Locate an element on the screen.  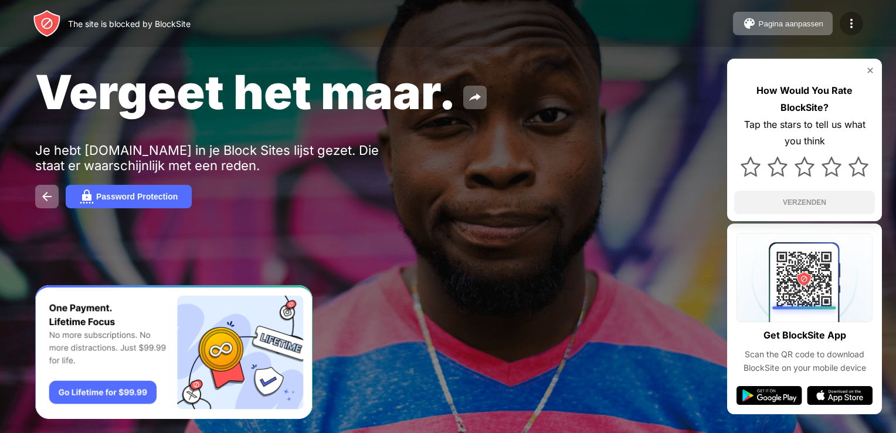
img: share.svg is located at coordinates (475, 97).